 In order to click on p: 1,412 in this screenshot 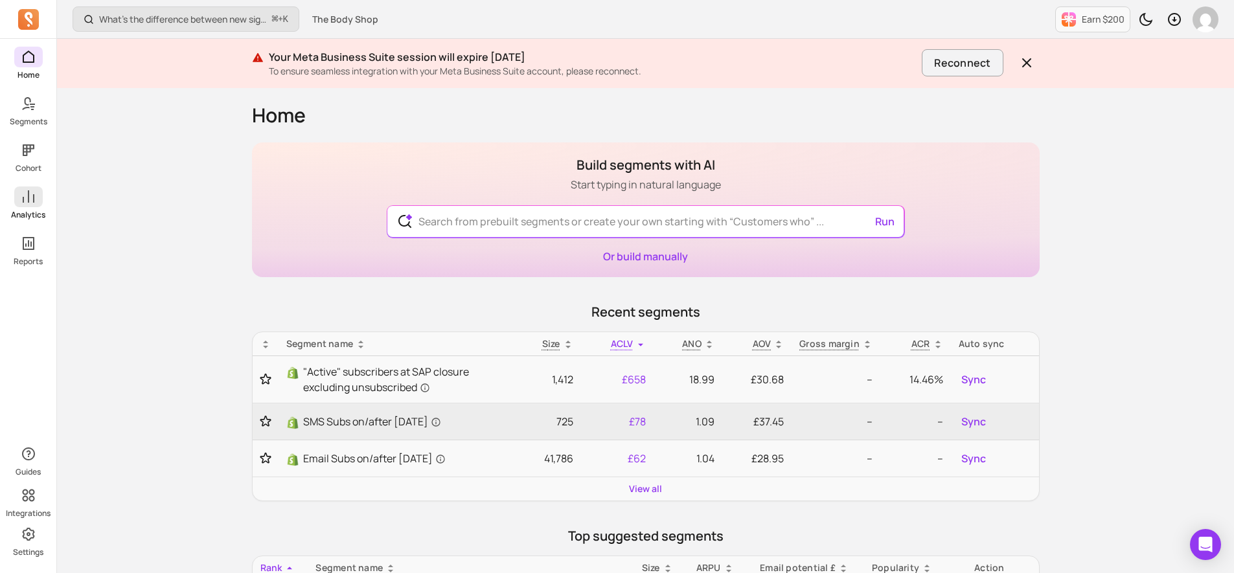, I will do `click(547, 379)`.